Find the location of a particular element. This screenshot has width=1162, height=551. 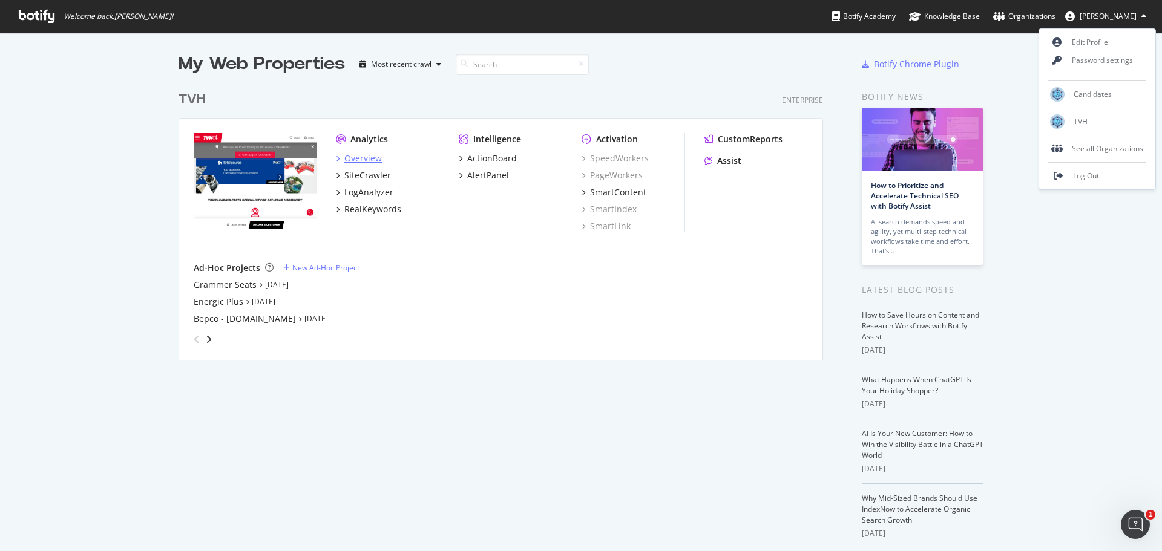

input: Search is located at coordinates (522, 64).